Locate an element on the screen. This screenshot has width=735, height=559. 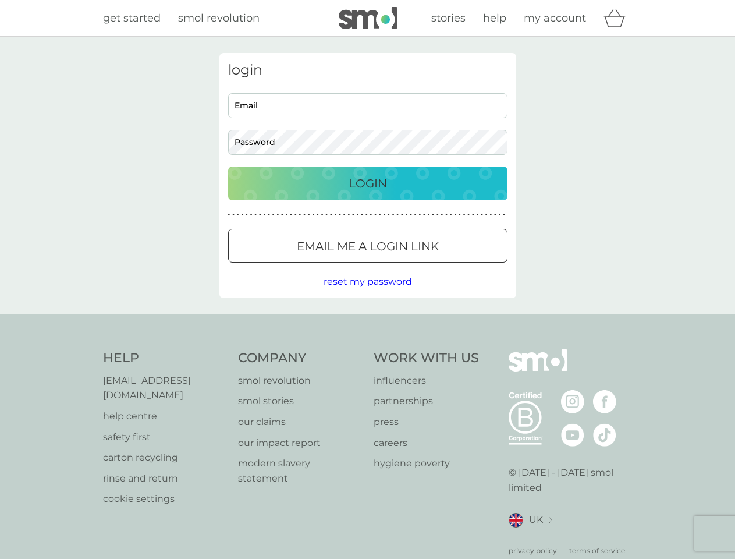
a: stories is located at coordinates (448, 18).